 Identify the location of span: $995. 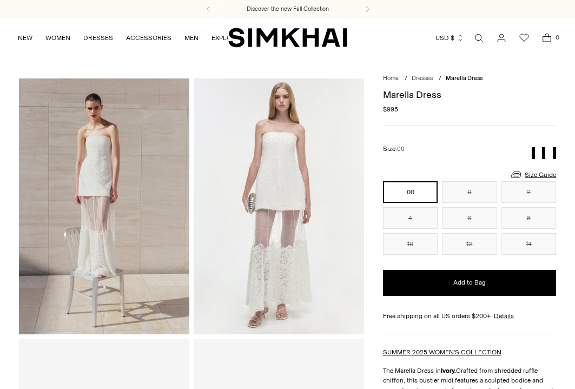
(391, 109).